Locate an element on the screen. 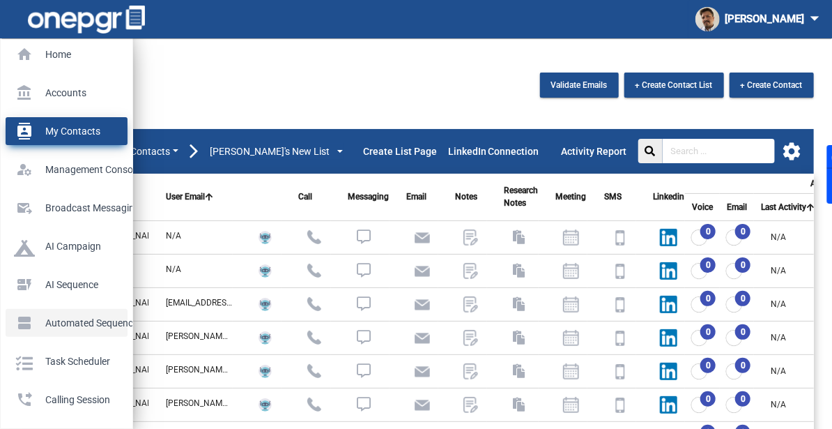 The height and width of the screenshot is (429, 832). a: outgoing_mailBroadcast messaging is located at coordinates (66, 208).